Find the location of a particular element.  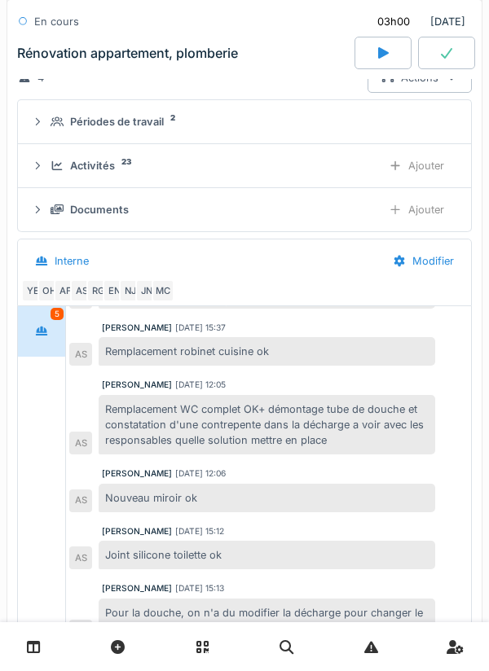

div: JN is located at coordinates (147, 291).